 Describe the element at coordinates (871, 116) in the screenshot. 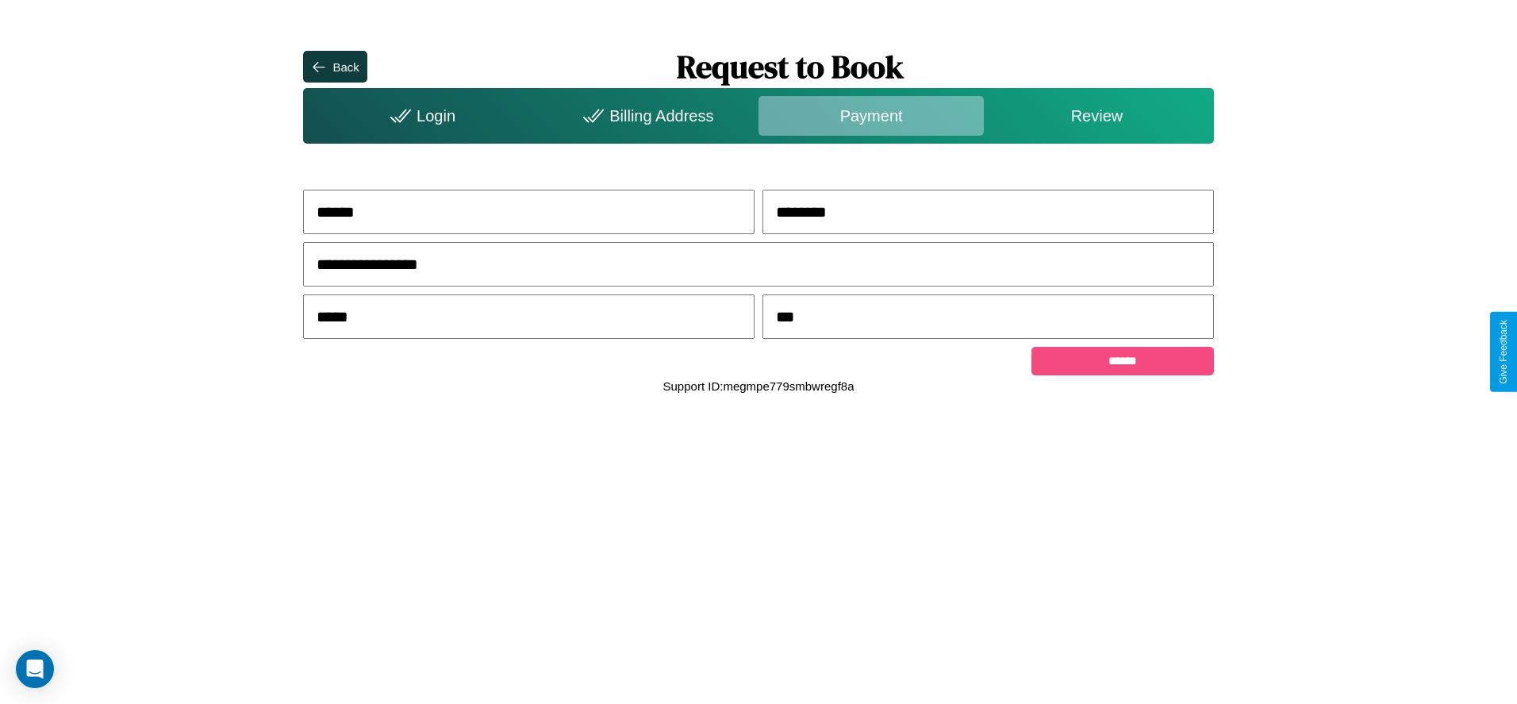

I see `div: Payment` at that location.